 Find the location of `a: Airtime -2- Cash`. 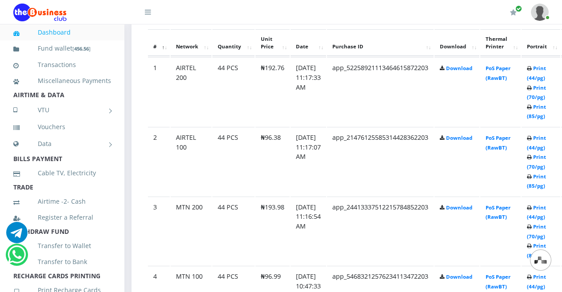

a: Airtime -2- Cash is located at coordinates (62, 202).